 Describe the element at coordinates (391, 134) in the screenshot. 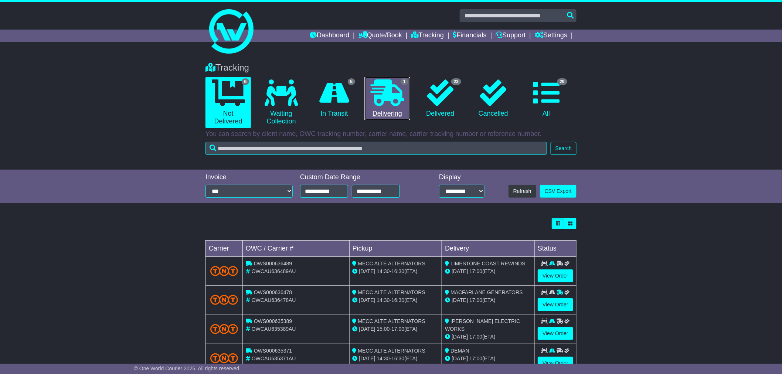

I see `p: You can search by client name, OWC tracking number, carrier name, carrier tracking number or refe...` at that location.